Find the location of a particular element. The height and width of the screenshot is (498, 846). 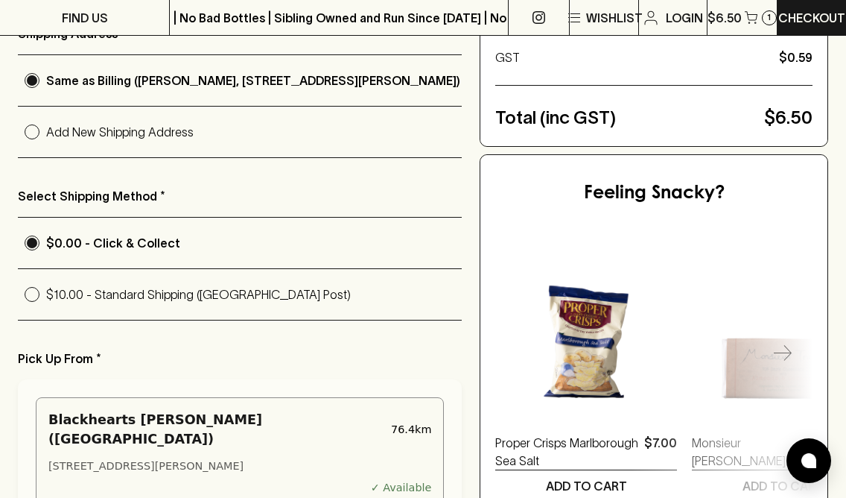

img: Proper Crisps Marlborough Sea Salt is located at coordinates (586, 329).